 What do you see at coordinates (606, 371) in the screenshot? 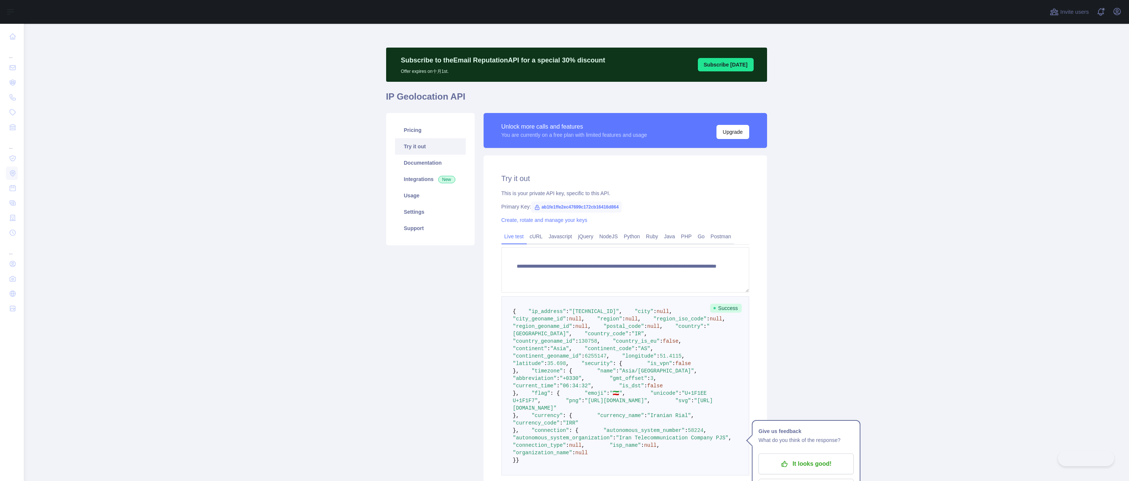
I see `span: "name"` at bounding box center [606, 371].